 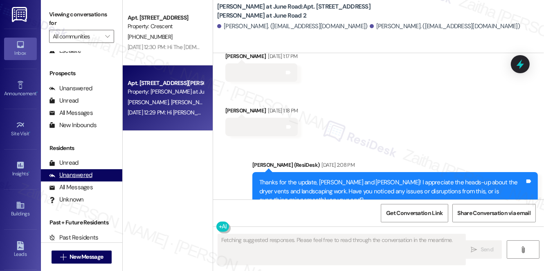 I want to click on span: New Message, so click(x=86, y=257).